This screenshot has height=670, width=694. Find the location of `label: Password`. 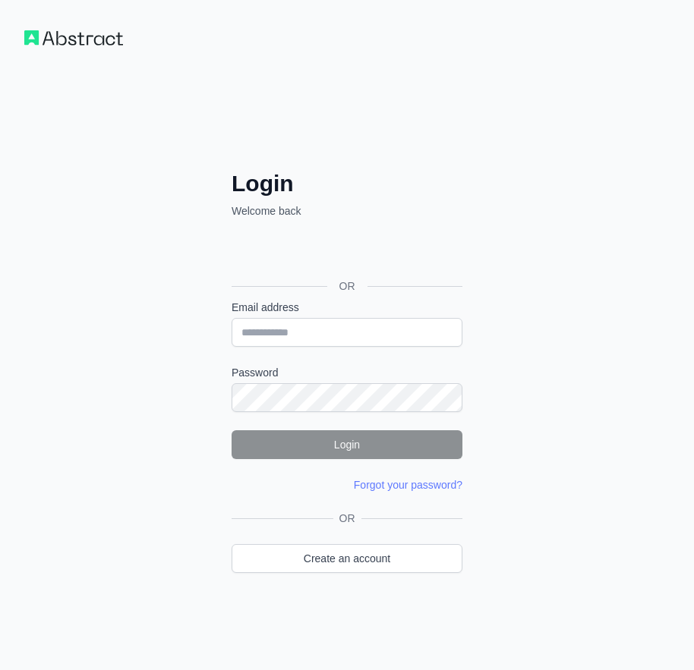

label: Password is located at coordinates (347, 373).